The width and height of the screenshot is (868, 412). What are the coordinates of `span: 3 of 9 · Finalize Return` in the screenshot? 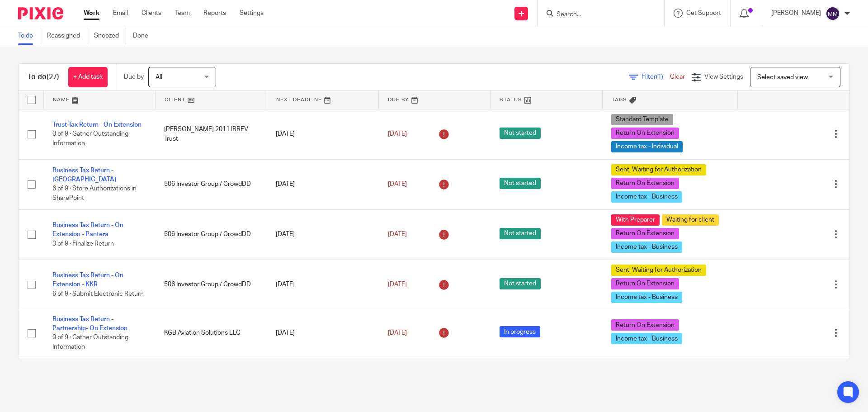 It's located at (83, 244).